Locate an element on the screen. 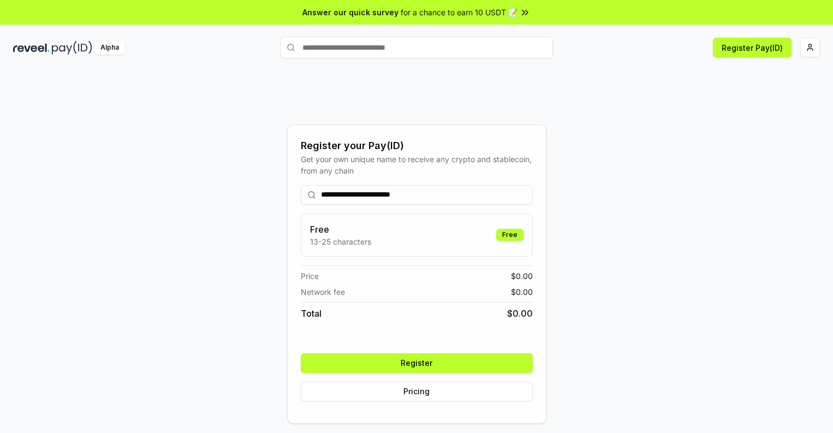 The width and height of the screenshot is (833, 433). img: pay_id is located at coordinates (72, 47).